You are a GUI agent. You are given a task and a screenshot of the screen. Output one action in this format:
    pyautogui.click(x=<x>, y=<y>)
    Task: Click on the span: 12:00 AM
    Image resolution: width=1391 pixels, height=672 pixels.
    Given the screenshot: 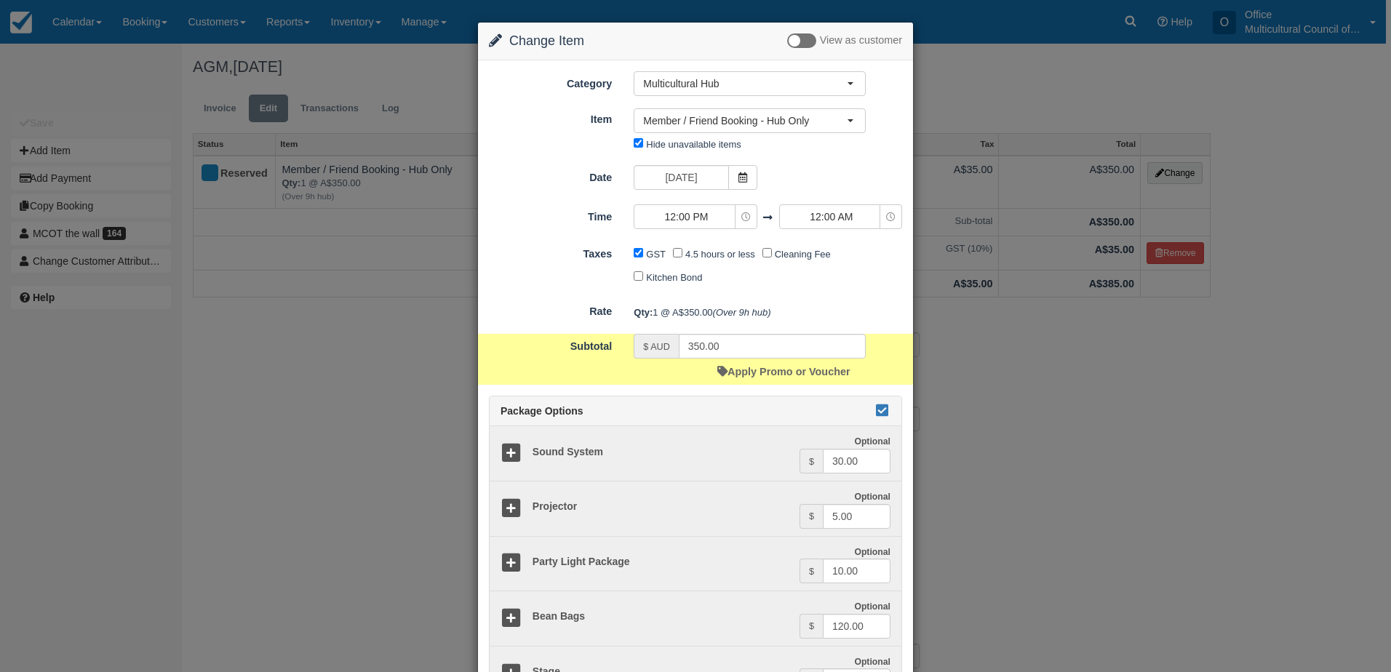 What is the action you would take?
    pyautogui.click(x=831, y=217)
    